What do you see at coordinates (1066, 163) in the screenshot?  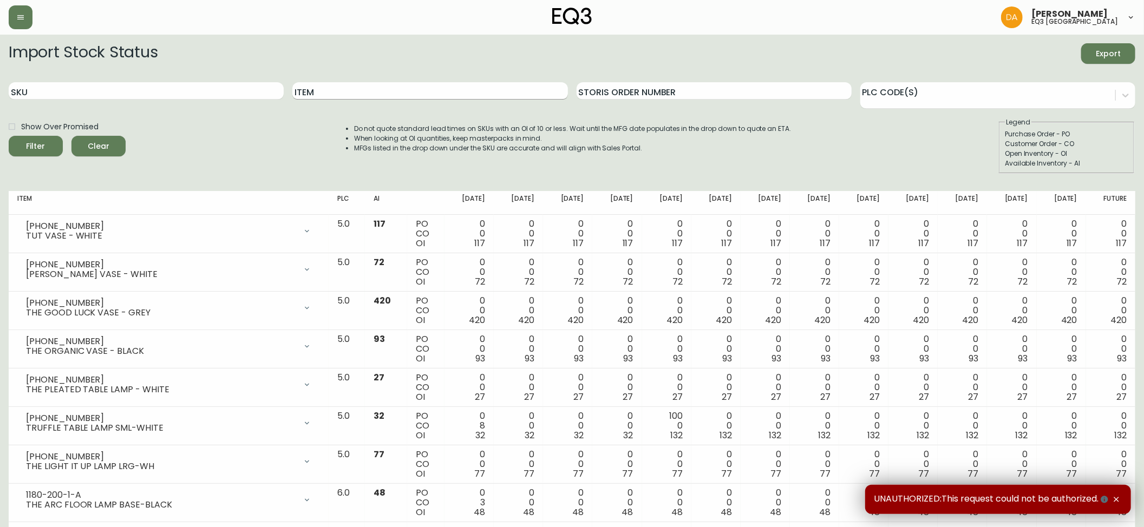 I see `div: Available Inventory - AI` at bounding box center [1066, 163].